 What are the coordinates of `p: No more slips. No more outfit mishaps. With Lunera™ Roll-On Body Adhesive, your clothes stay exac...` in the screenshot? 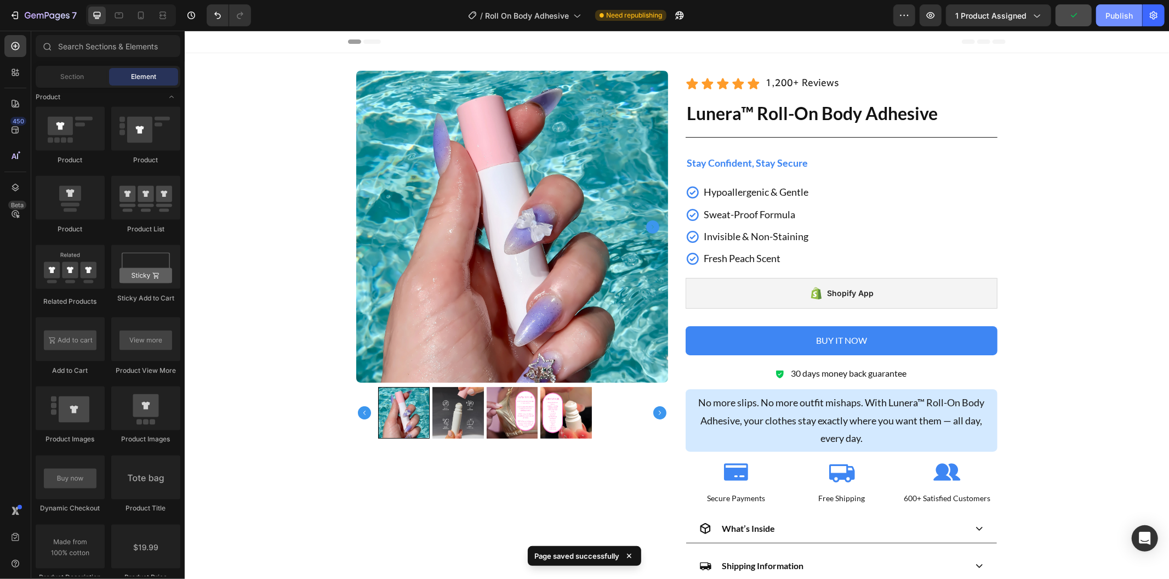 It's located at (656, 389).